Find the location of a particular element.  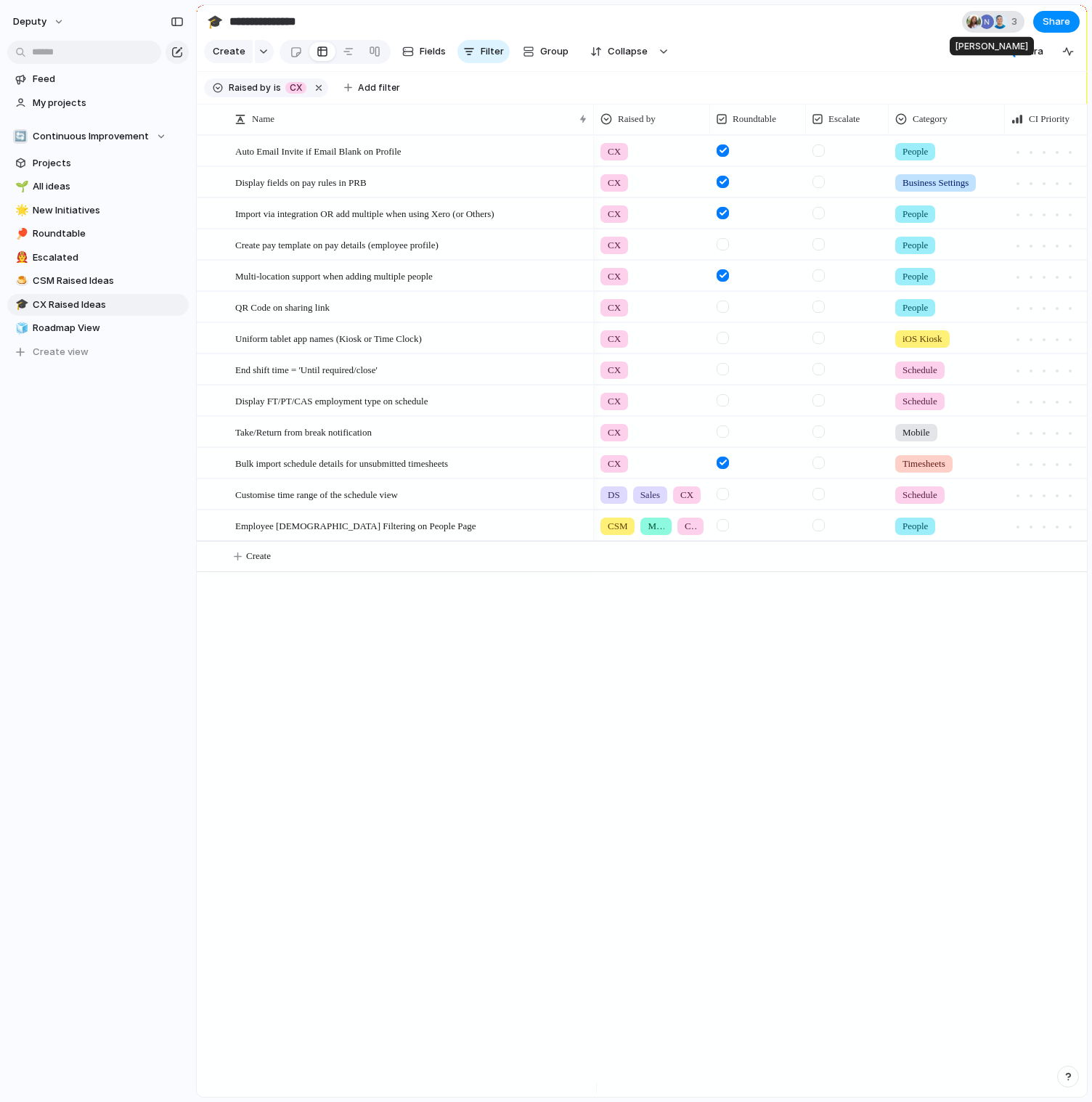

span: Sales is located at coordinates (650, 495).